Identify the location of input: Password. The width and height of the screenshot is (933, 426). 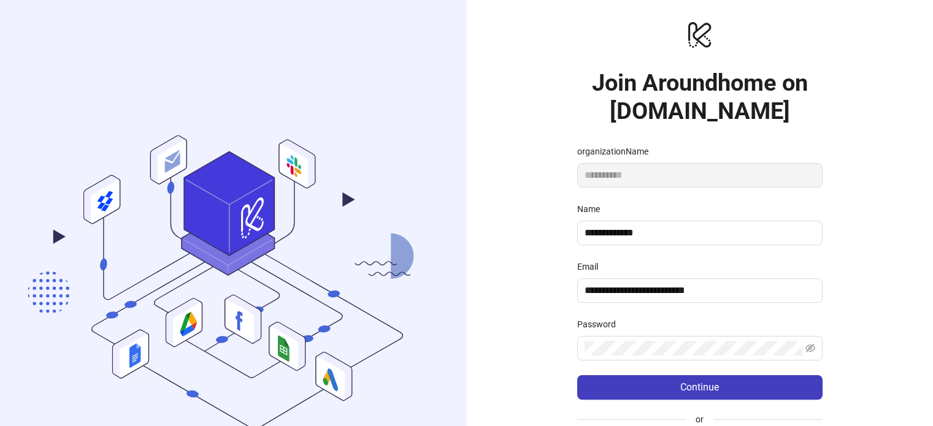
(694, 348).